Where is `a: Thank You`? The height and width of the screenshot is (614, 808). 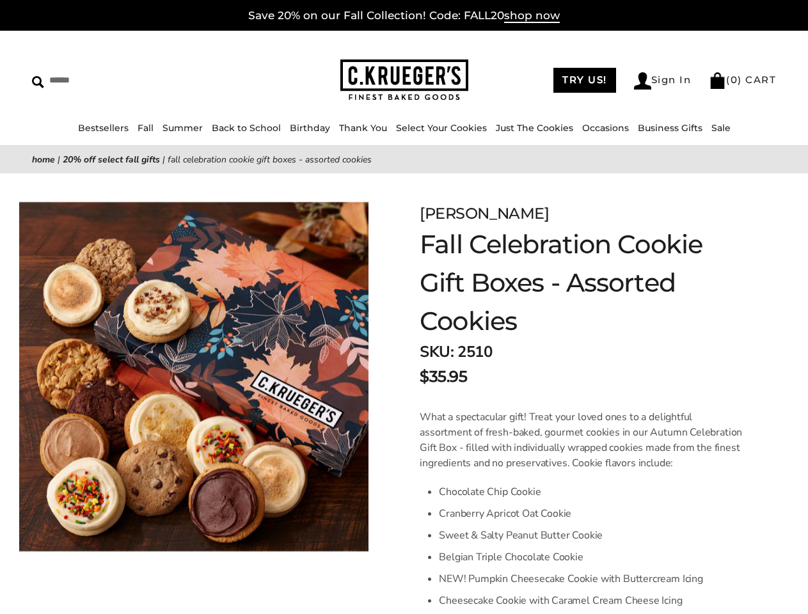
a: Thank You is located at coordinates (363, 128).